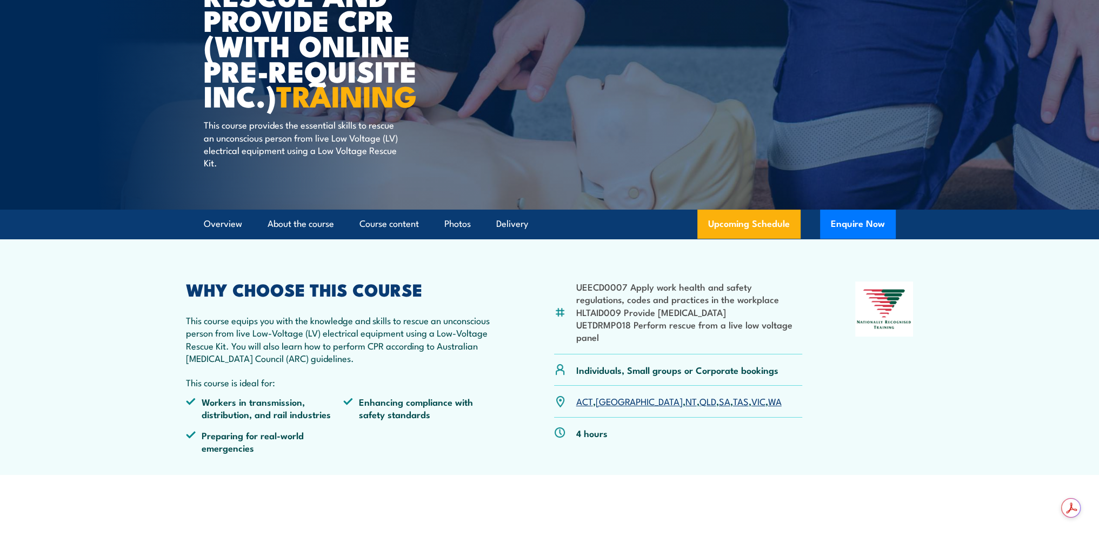  What do you see at coordinates (344, 339) in the screenshot?
I see `p: This course equips you with the knowledge and skills to rescue an unconscious person from live Lo...` at bounding box center [344, 339].